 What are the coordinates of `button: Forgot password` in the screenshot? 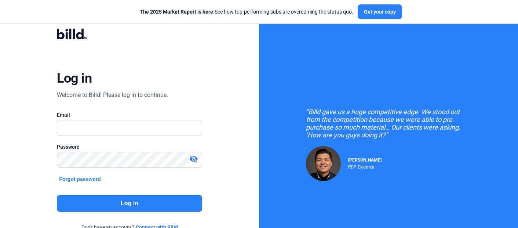 It's located at (80, 179).